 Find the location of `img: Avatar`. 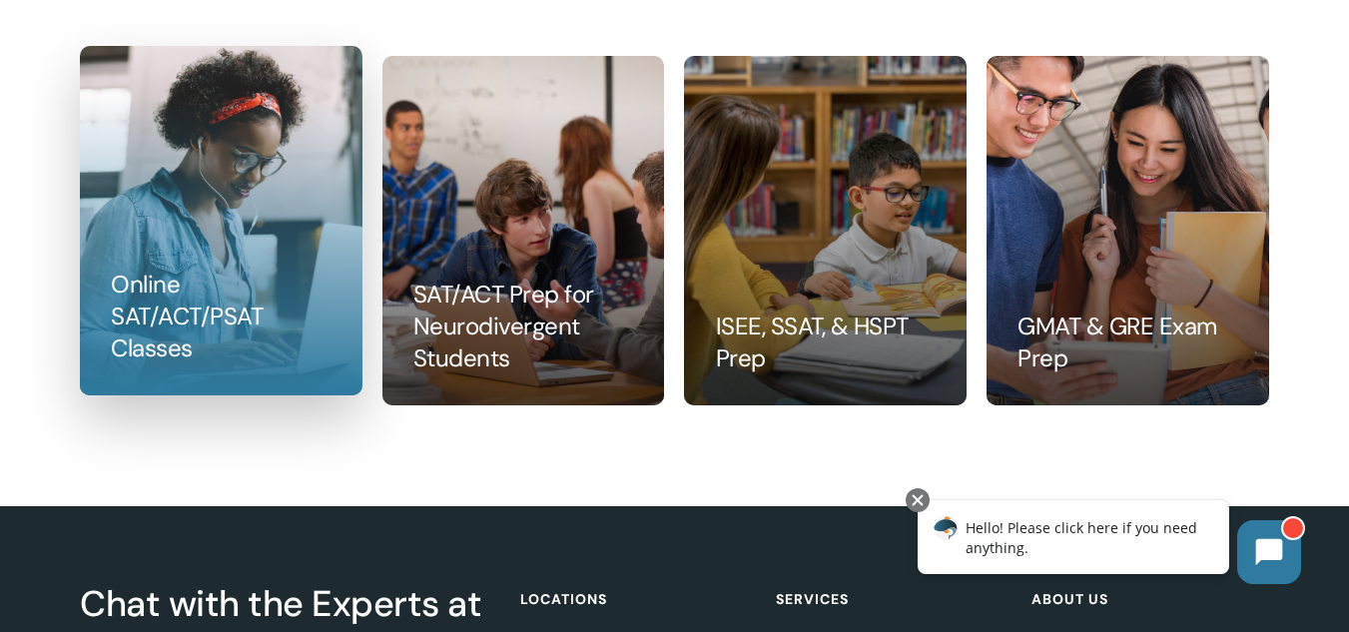

img: Avatar is located at coordinates (49, 44).